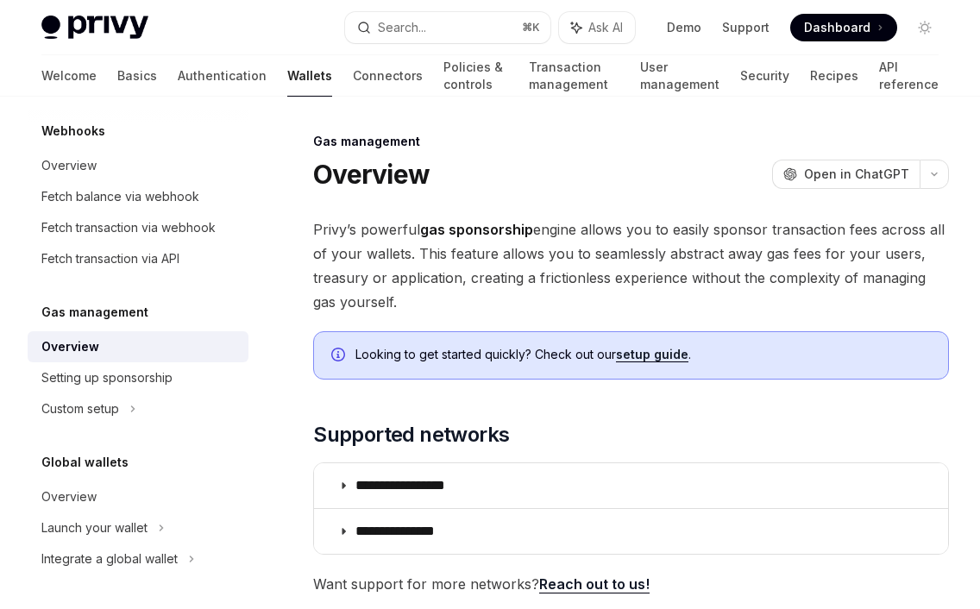  Describe the element at coordinates (834, 76) in the screenshot. I see `a: Recipes` at that location.